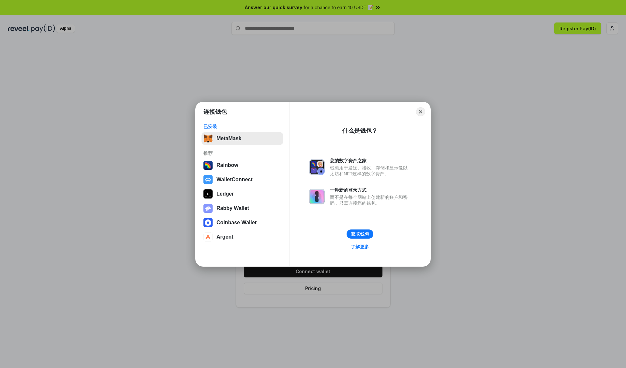  Describe the element at coordinates (242, 223) in the screenshot. I see `button: Coinbase Wallet` at that location.